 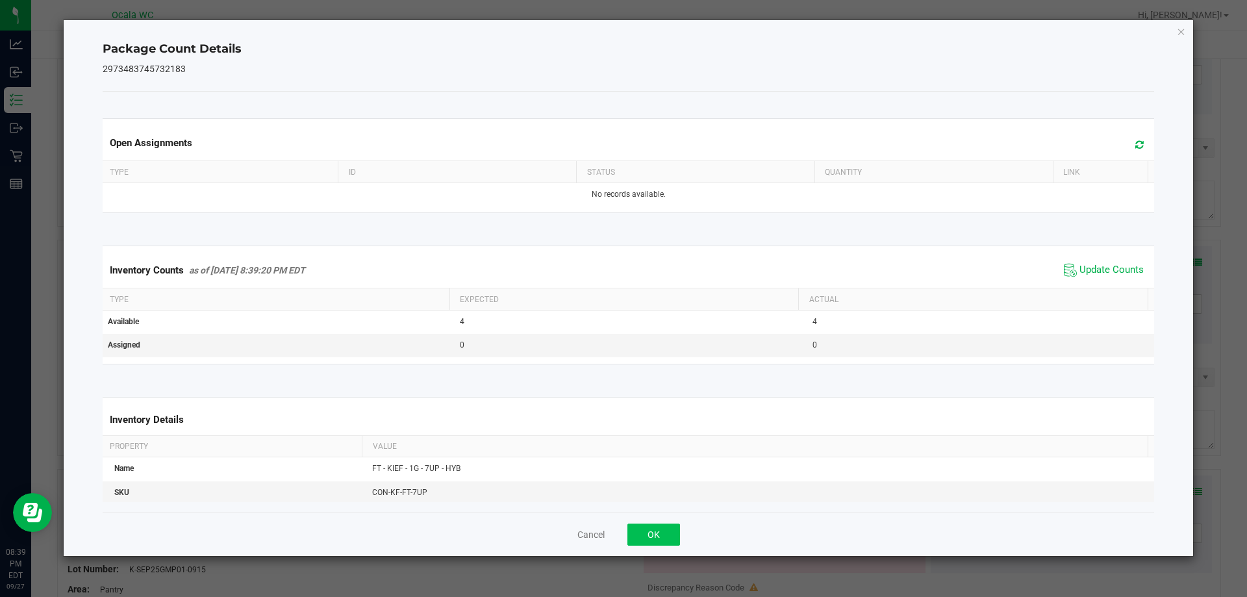 I want to click on span: Update Counts, so click(x=1111, y=270).